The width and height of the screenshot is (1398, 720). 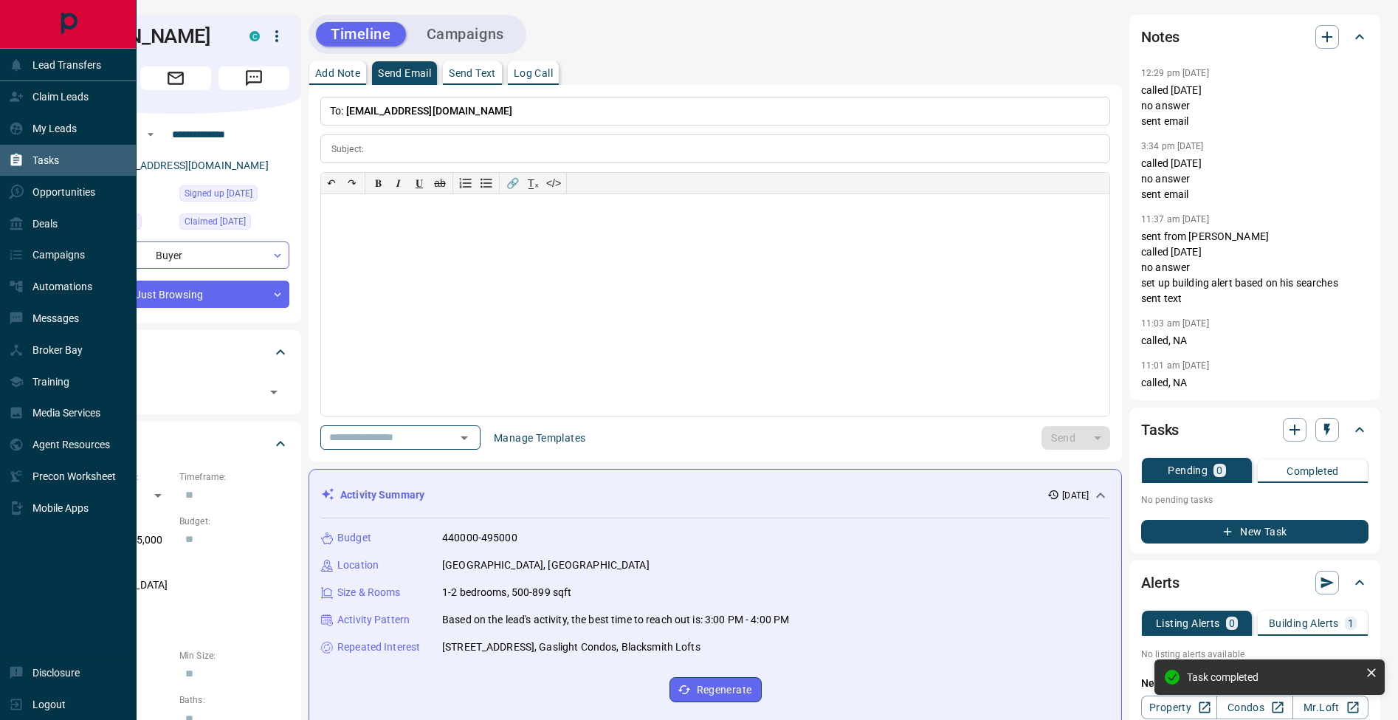 What do you see at coordinates (1160, 582) in the screenshot?
I see `h2: Alerts` at bounding box center [1160, 582].